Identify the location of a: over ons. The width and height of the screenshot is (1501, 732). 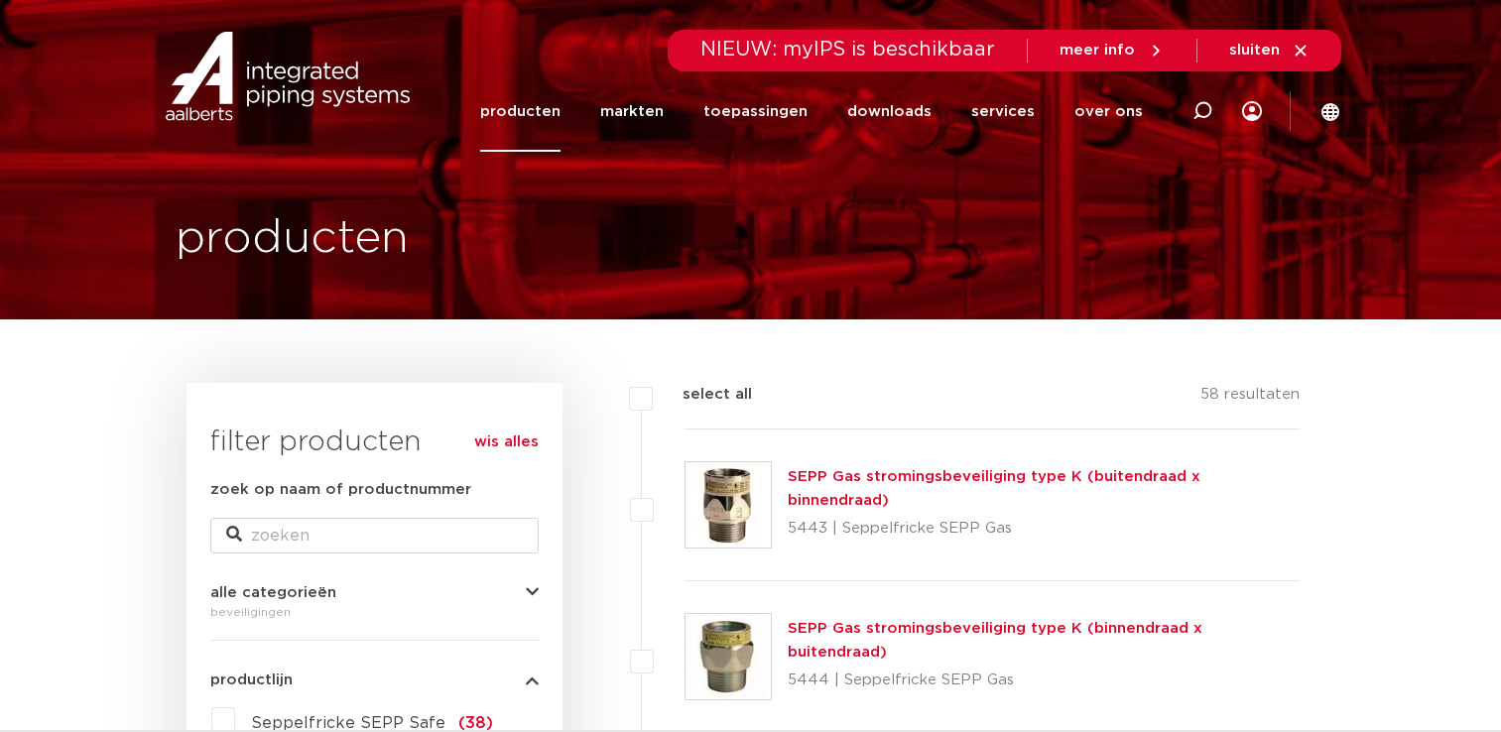
(1108, 111).